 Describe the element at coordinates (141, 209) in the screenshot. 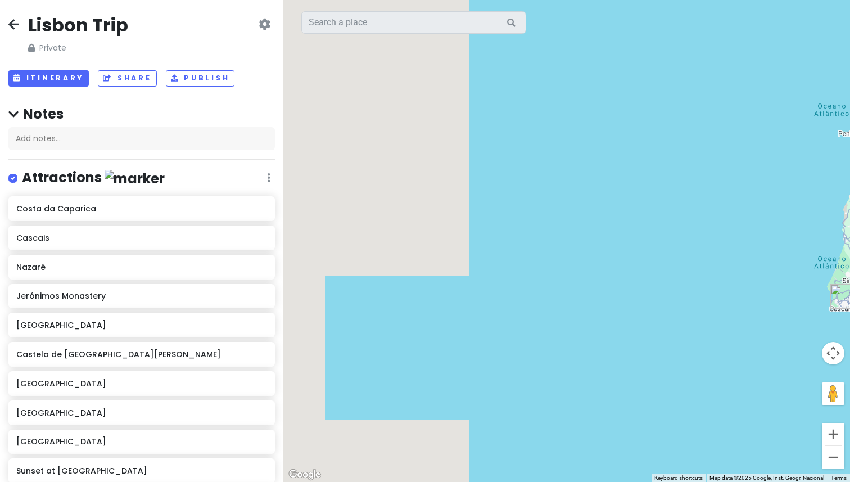

I see `h6: Costa da Caparica` at that location.